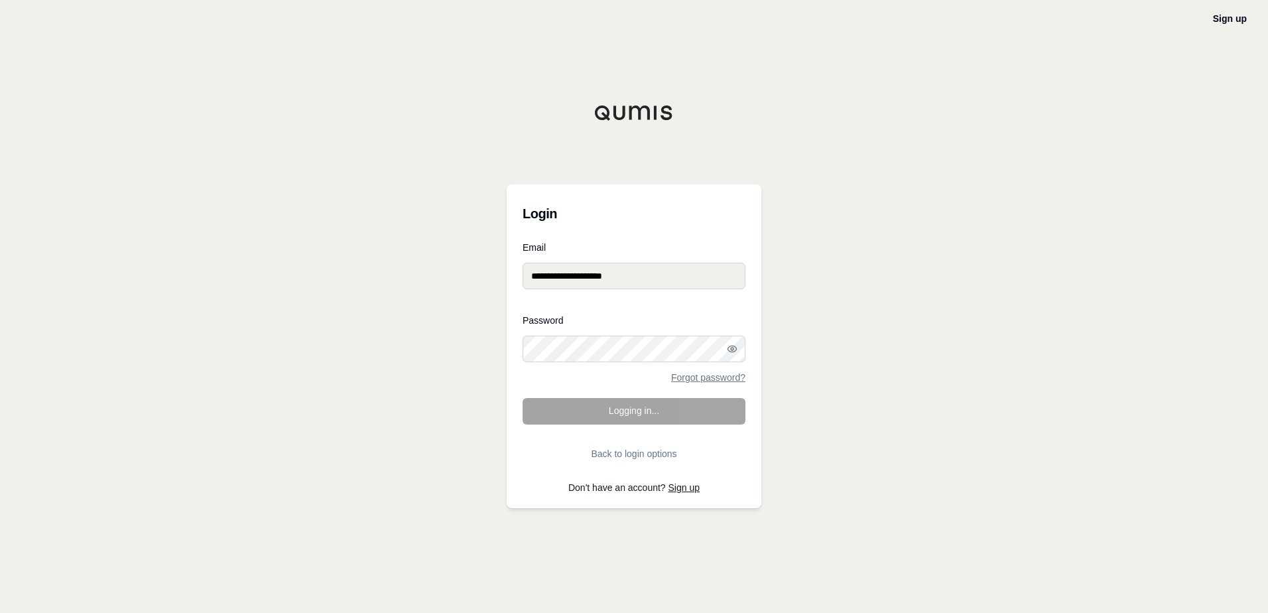 This screenshot has height=613, width=1268. Describe the element at coordinates (634, 454) in the screenshot. I see `button: Back to login options` at that location.